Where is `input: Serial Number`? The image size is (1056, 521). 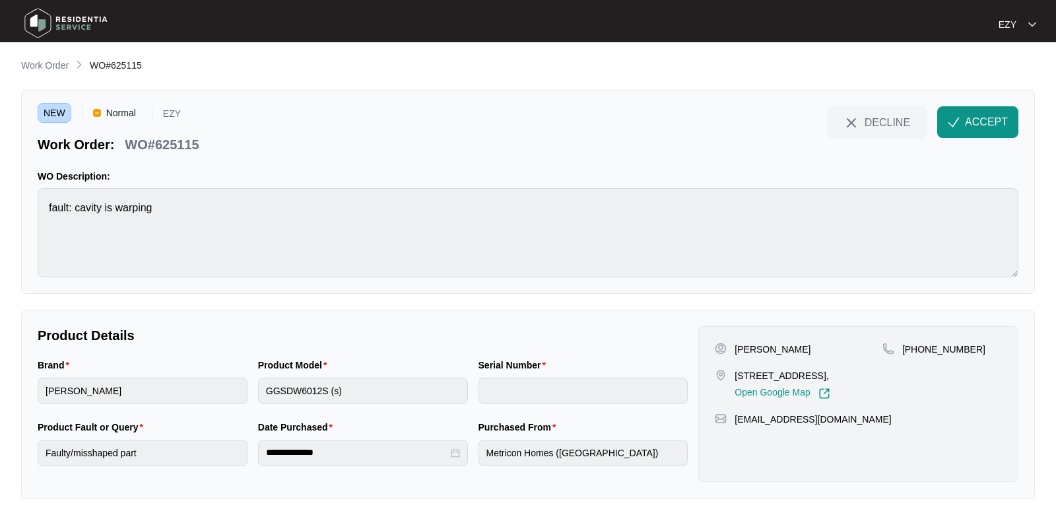 input: Serial Number is located at coordinates (583, 391).